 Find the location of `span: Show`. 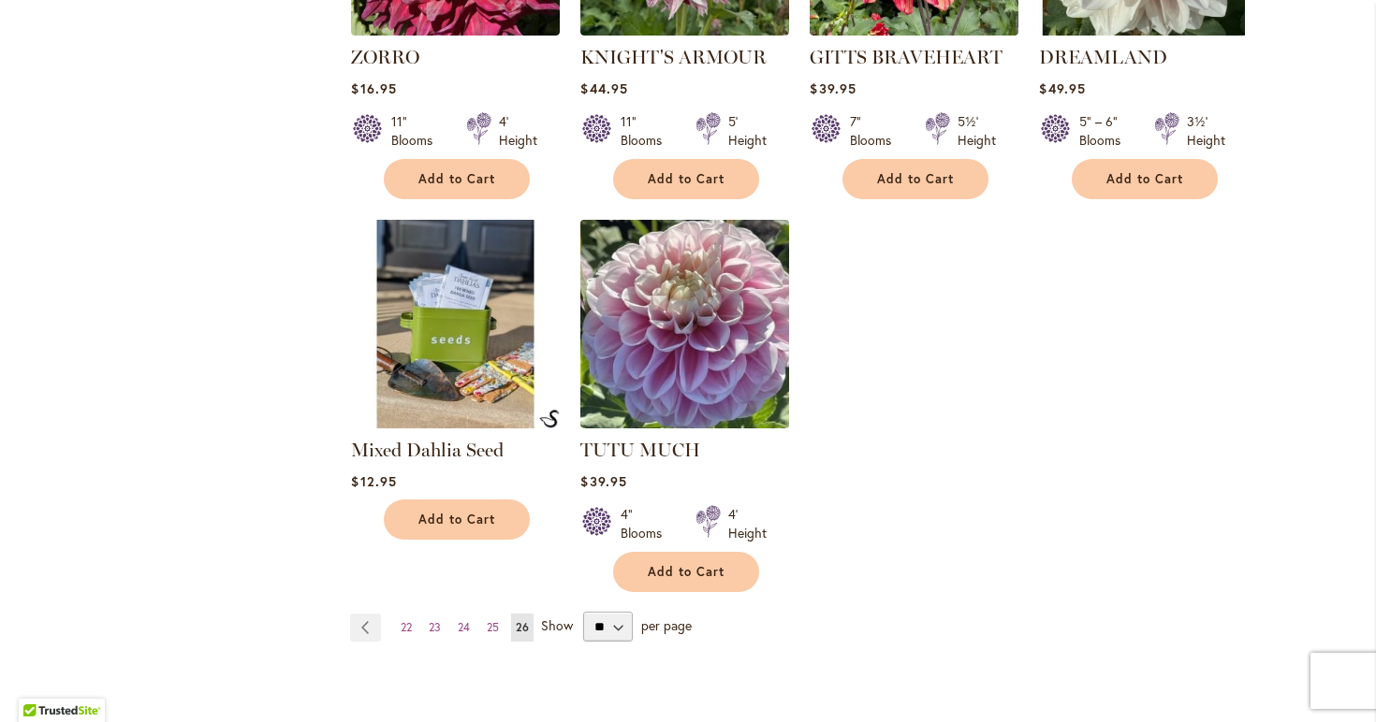

span: Show is located at coordinates (557, 625).